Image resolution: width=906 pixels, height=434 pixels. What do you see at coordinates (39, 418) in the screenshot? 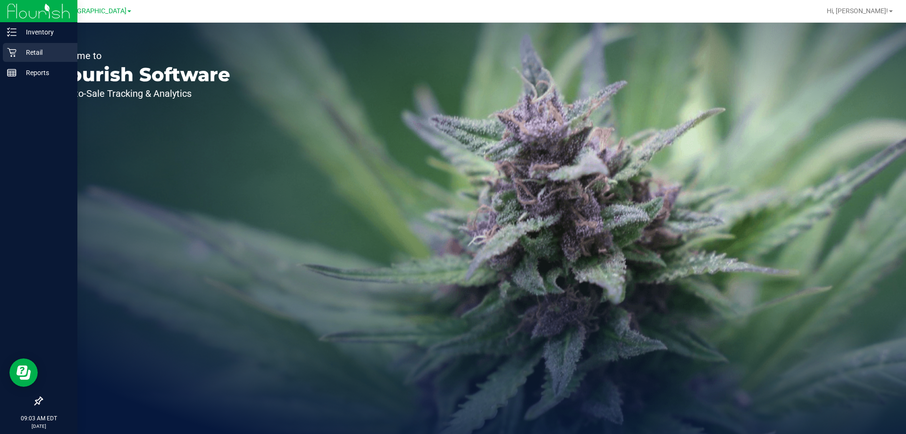
I see `p: 09:03 AM EDT` at bounding box center [39, 418].